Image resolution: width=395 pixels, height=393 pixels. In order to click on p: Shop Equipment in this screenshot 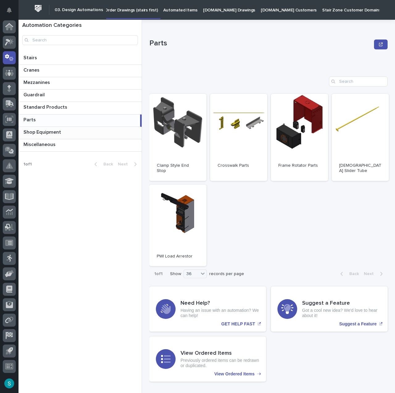, I will do `click(43, 132)`.